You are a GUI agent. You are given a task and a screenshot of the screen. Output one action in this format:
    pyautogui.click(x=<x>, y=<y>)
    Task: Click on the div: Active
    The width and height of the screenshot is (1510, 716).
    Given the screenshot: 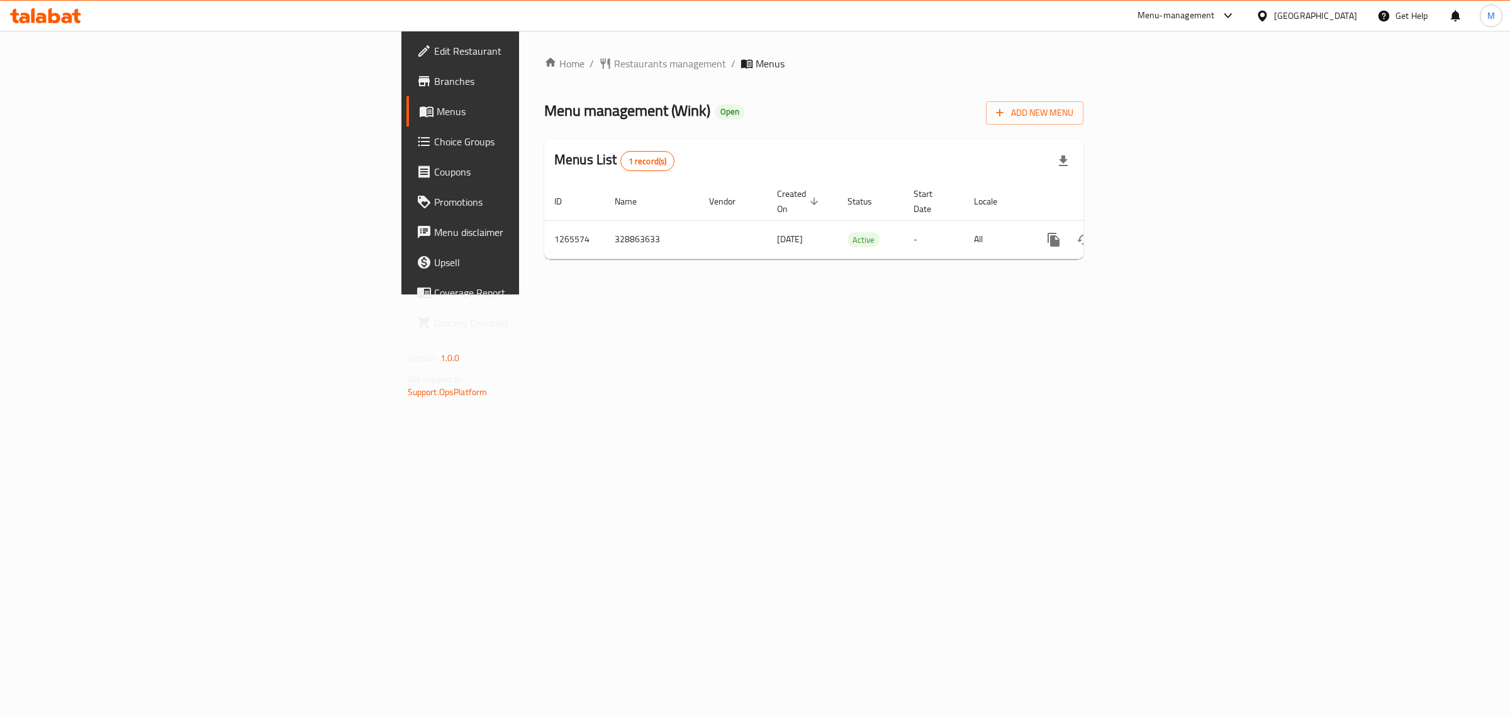 What is the action you would take?
    pyautogui.click(x=863, y=240)
    